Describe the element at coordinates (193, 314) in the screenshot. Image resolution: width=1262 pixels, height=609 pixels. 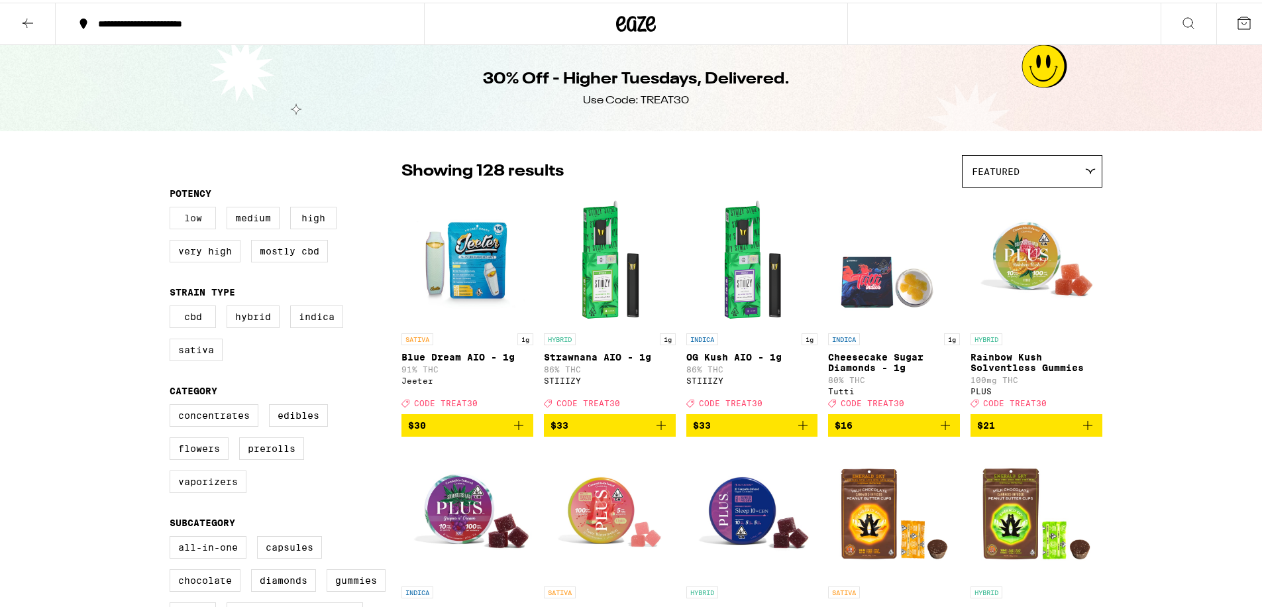
I see `label: CBD` at that location.